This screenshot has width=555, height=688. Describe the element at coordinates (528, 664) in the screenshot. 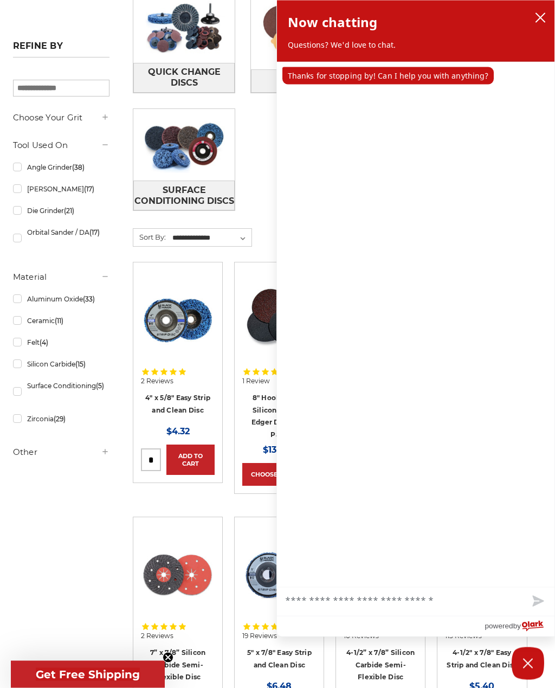

I see `button: Close Chatbox` at that location.